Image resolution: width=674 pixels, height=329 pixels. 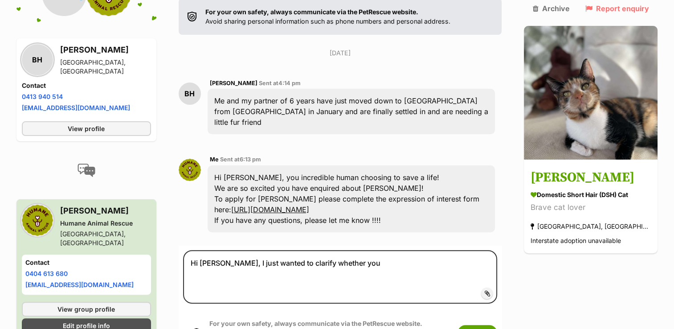 What do you see at coordinates (86, 309) in the screenshot?
I see `span: View group profile` at bounding box center [86, 309].